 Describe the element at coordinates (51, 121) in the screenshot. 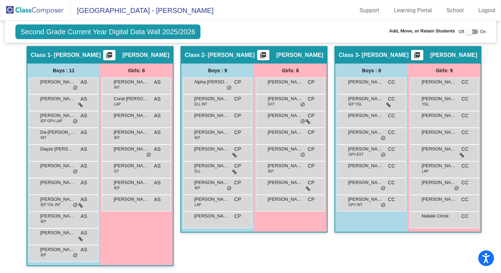

I see `span: IEP GPV LAP` at that location.